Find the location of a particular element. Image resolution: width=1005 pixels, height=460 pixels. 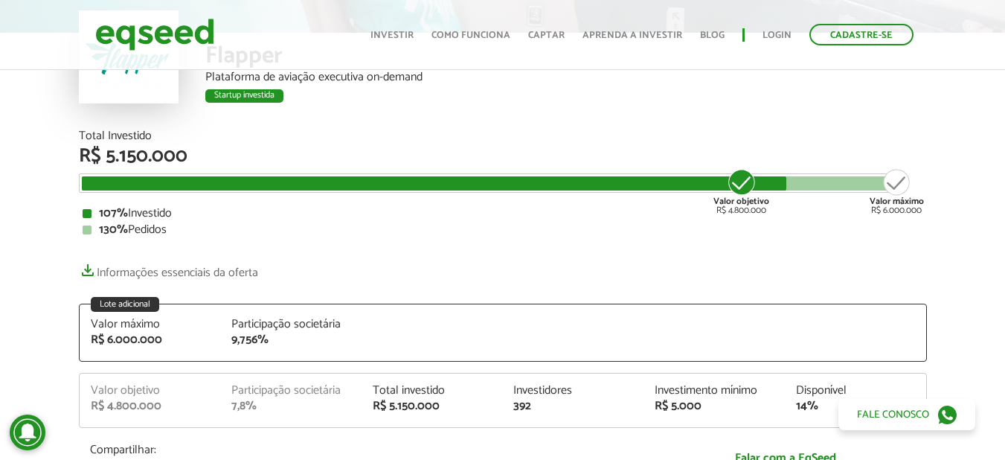

div: Investido is located at coordinates (503, 214).